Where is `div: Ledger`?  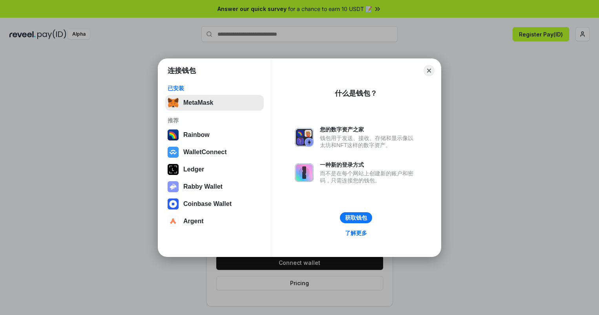
div: Ledger is located at coordinates (193, 170).